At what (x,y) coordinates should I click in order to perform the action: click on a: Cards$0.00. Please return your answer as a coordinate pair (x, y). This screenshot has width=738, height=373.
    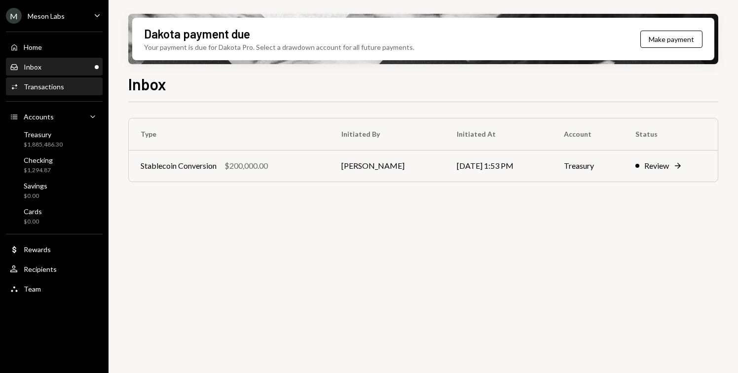
    Looking at the image, I should click on (54, 216).